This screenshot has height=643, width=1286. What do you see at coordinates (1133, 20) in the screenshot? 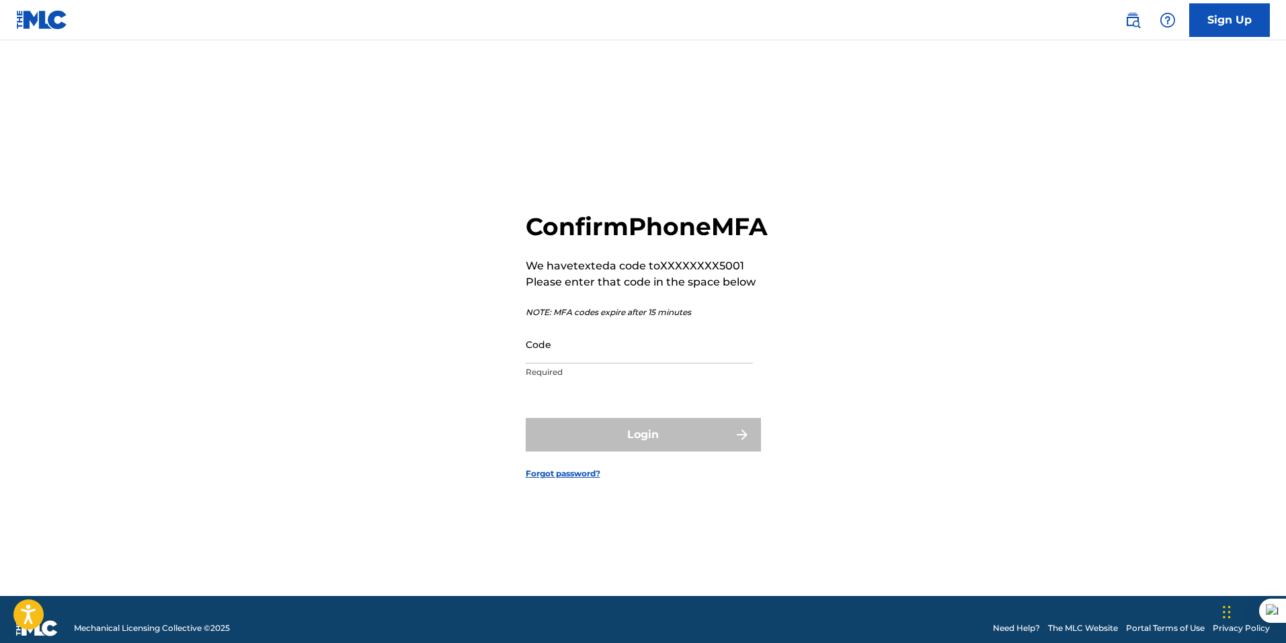
I see `img: search` at bounding box center [1133, 20].